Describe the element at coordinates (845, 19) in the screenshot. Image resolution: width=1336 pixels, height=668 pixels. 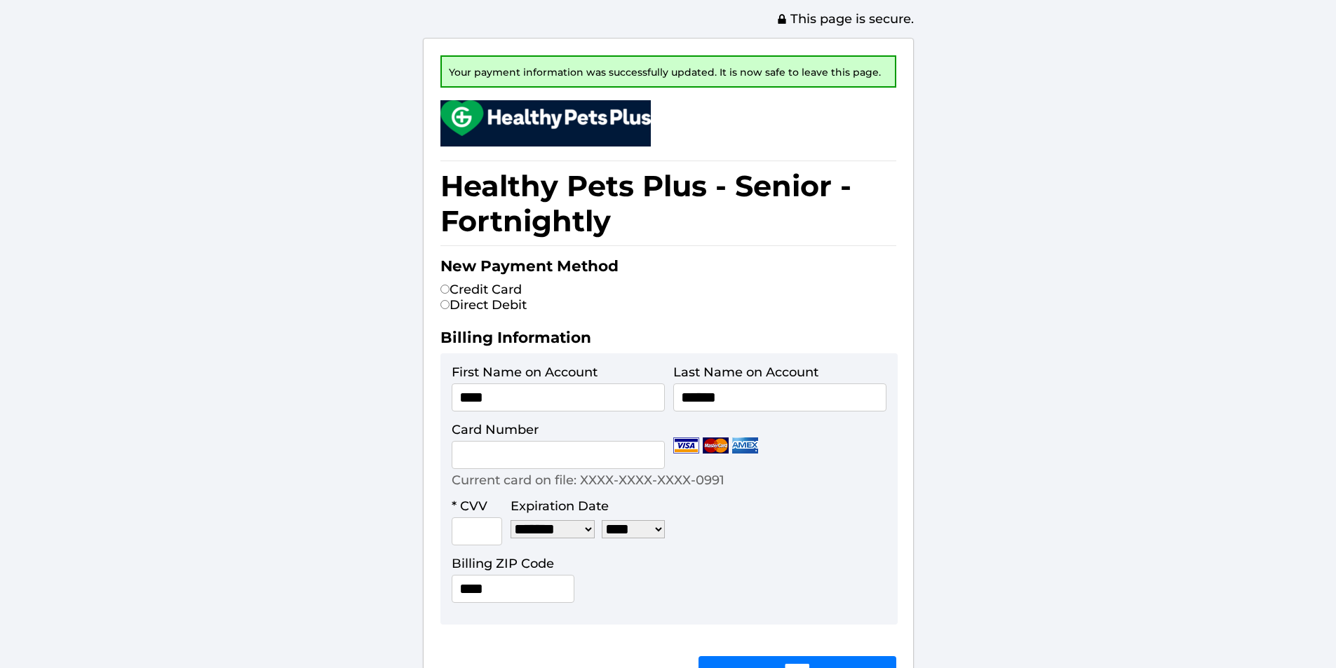
I see `span: This page is secure.` at that location.